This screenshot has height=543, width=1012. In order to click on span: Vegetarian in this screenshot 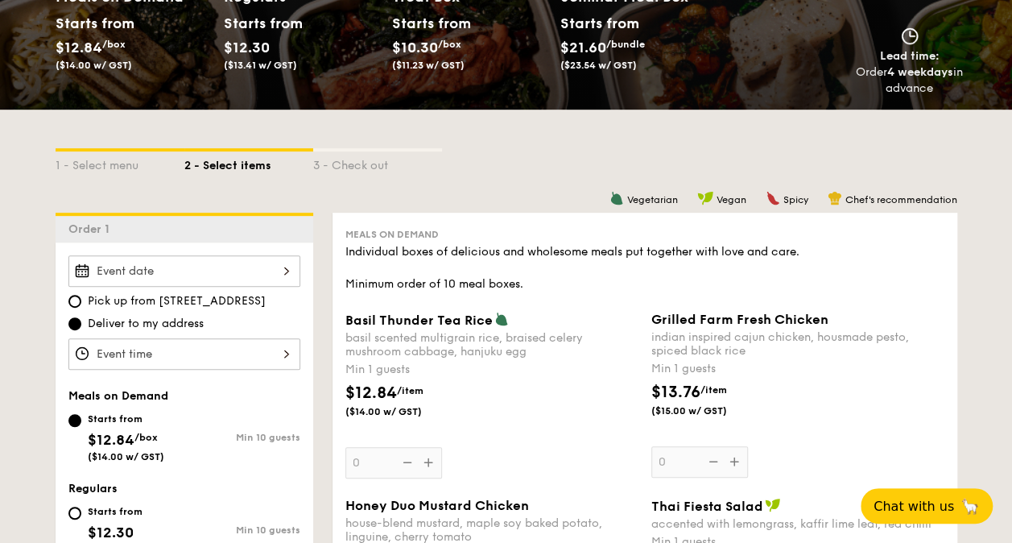, I will do `click(652, 200)`.